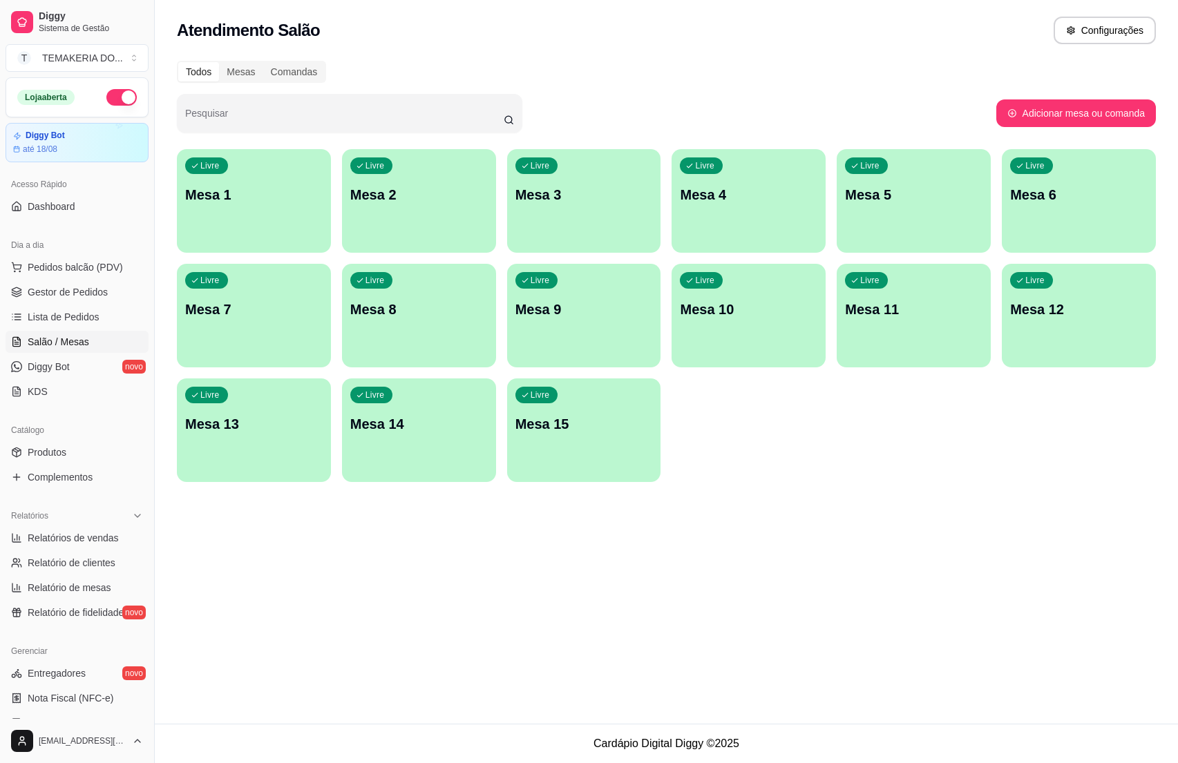 This screenshot has width=1178, height=763. Describe the element at coordinates (666, 743) in the screenshot. I see `footer: Cardápio Digital Diggy © 2025` at that location.